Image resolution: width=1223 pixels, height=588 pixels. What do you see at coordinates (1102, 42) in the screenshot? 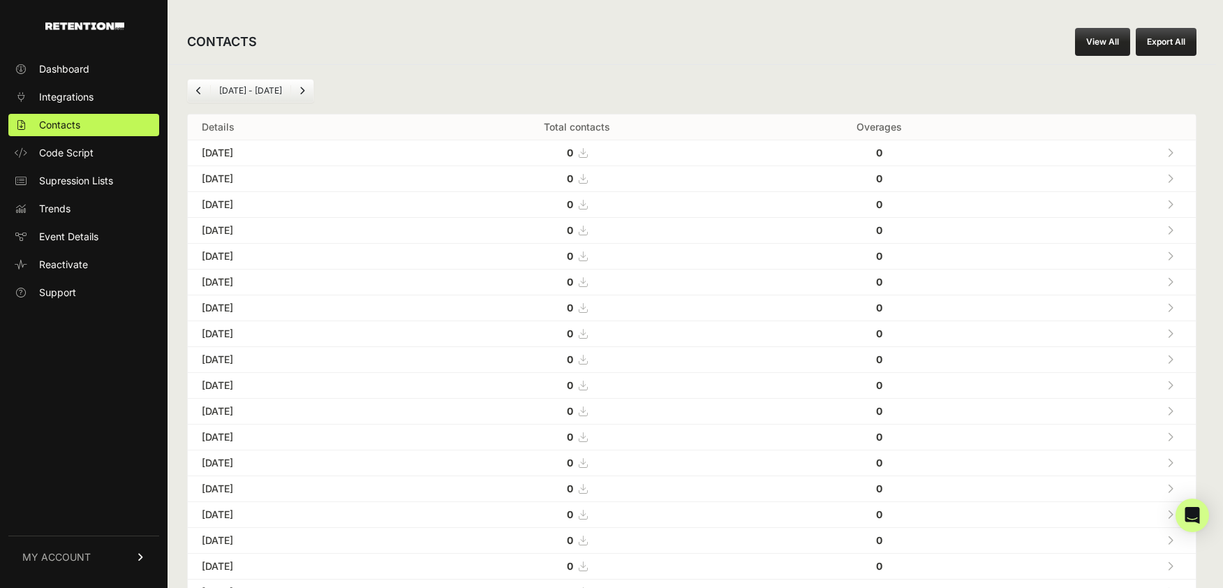
I see `a: View All` at bounding box center [1102, 42].